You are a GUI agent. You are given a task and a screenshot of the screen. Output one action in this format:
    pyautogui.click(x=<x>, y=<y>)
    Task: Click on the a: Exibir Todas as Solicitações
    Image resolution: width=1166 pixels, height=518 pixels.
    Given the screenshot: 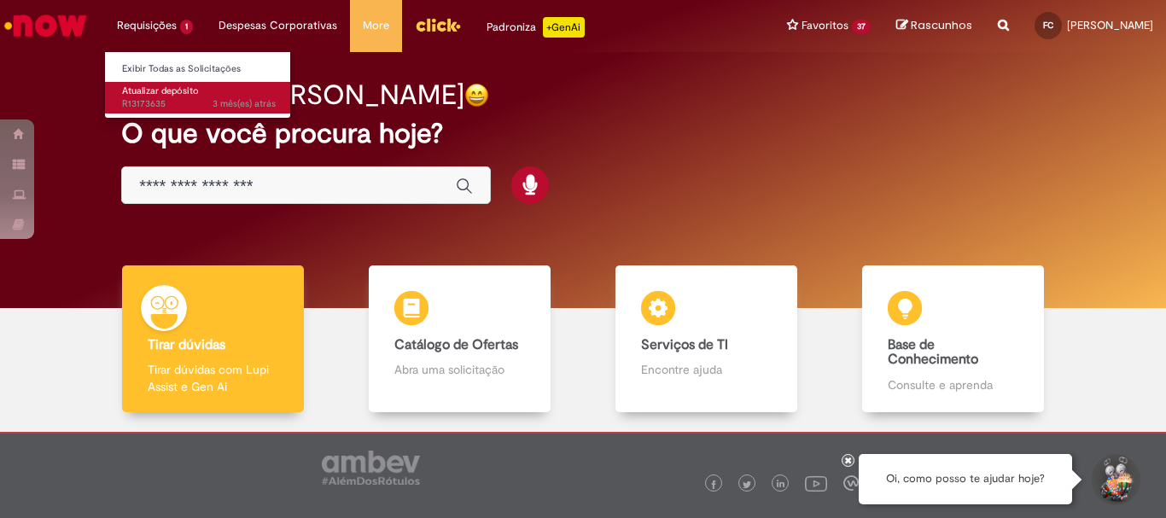 What is the action you would take?
    pyautogui.click(x=199, y=69)
    